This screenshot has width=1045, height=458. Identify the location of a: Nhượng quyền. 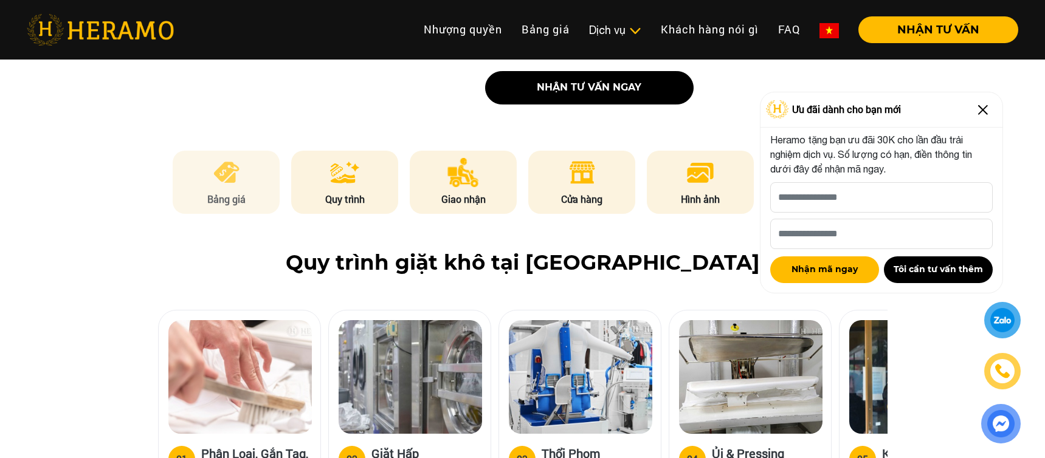
(463, 29).